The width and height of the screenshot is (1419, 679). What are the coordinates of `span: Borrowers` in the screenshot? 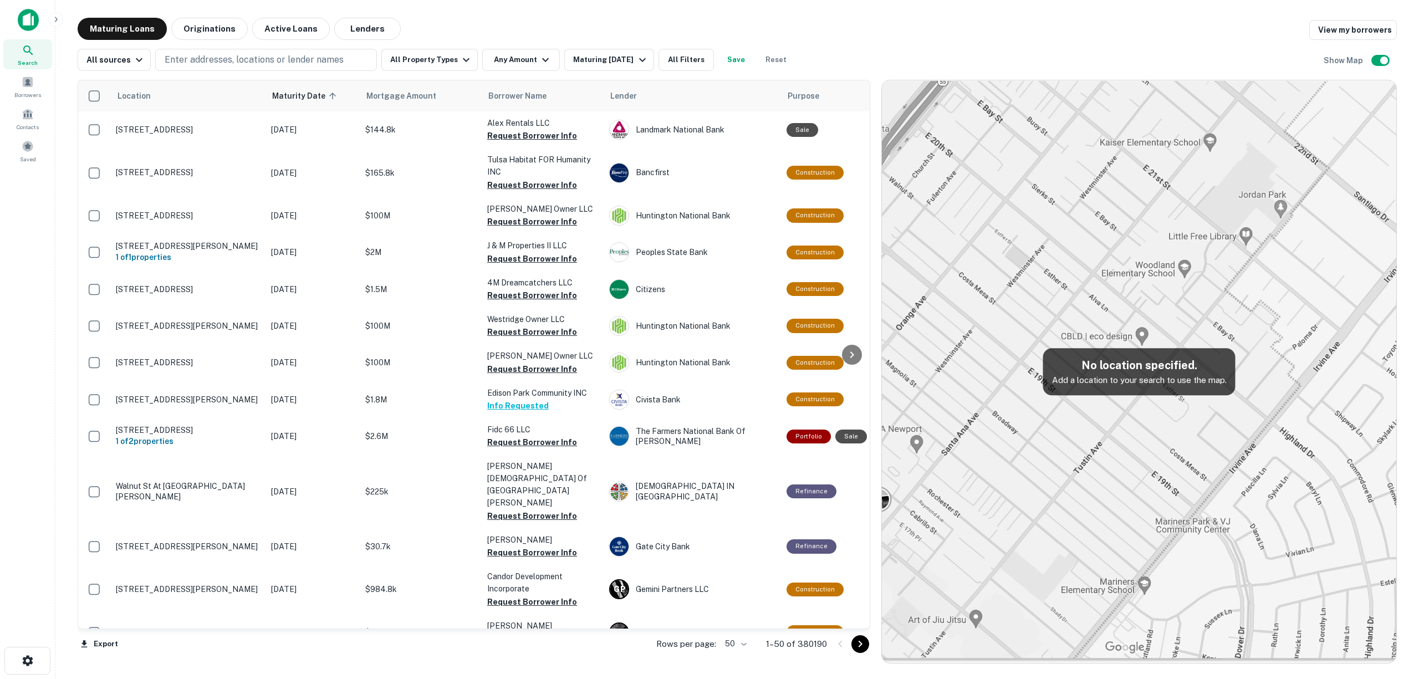 It's located at (28, 95).